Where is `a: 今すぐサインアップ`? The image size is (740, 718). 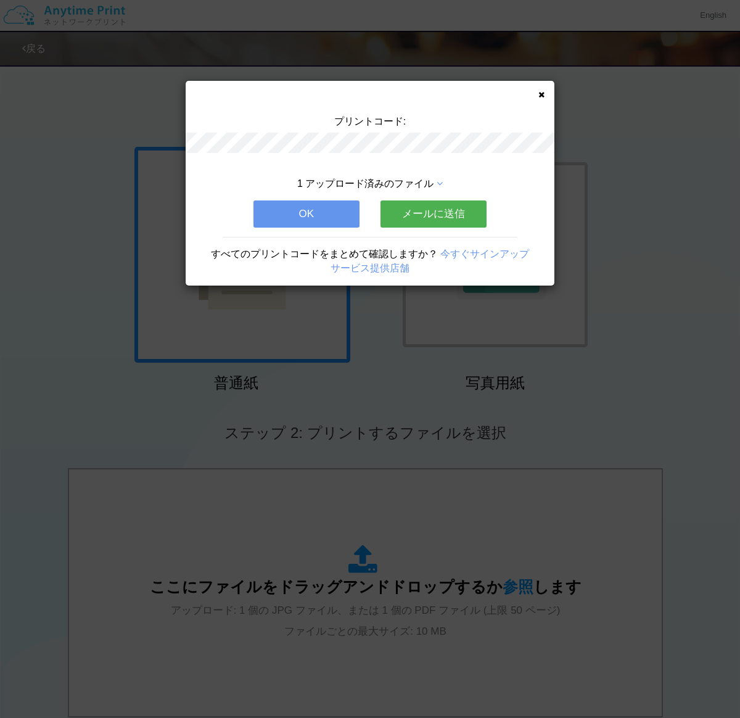 a: 今すぐサインアップ is located at coordinates (485, 254).